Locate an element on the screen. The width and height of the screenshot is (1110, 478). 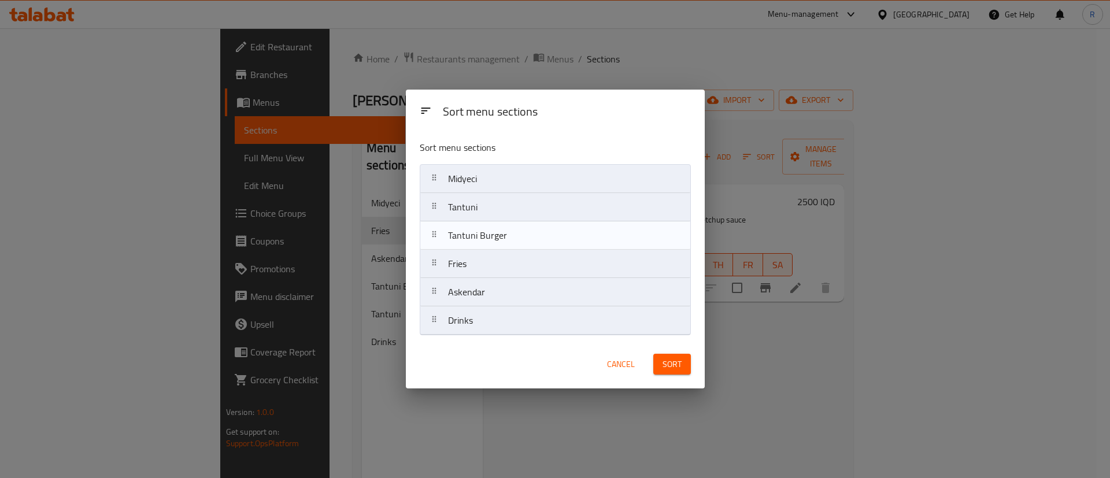
span: Sort is located at coordinates (672, 364).